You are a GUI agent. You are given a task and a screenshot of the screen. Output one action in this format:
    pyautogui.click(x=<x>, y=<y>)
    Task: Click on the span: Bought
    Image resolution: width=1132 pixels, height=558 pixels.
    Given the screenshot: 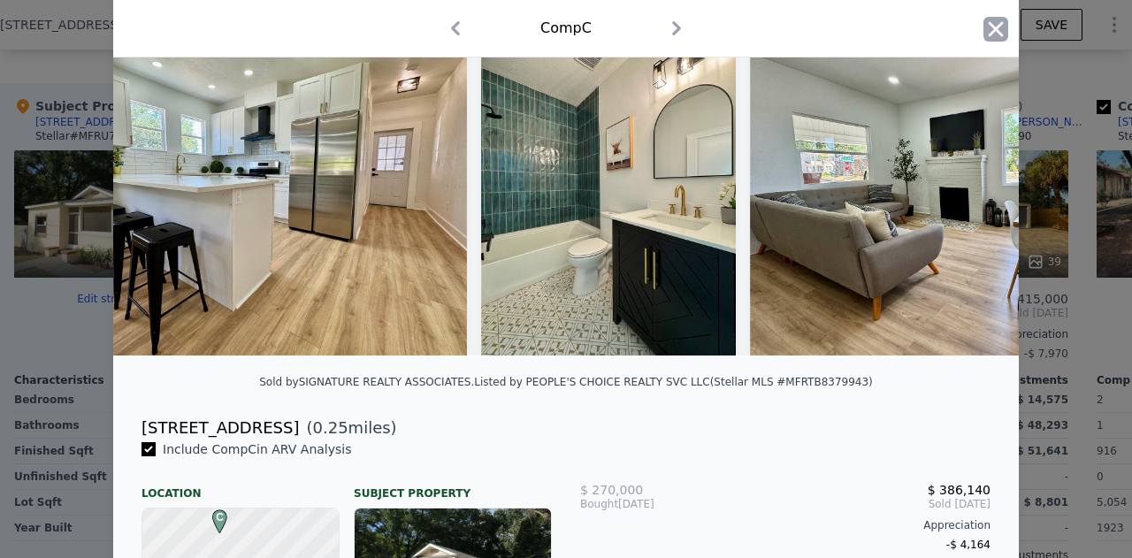 What is the action you would take?
    pyautogui.click(x=599, y=504)
    